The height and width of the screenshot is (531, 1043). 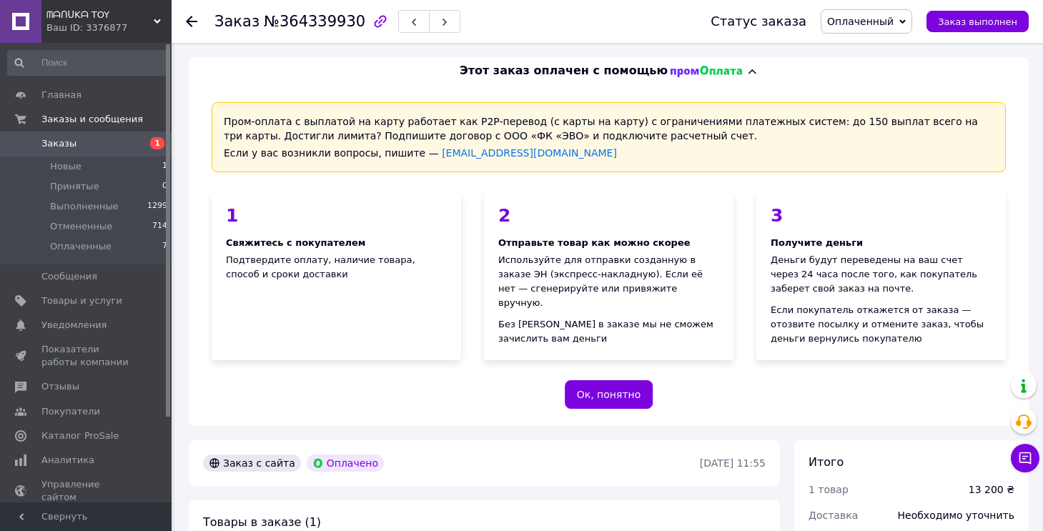 I want to click on span: Заказы, so click(x=59, y=144).